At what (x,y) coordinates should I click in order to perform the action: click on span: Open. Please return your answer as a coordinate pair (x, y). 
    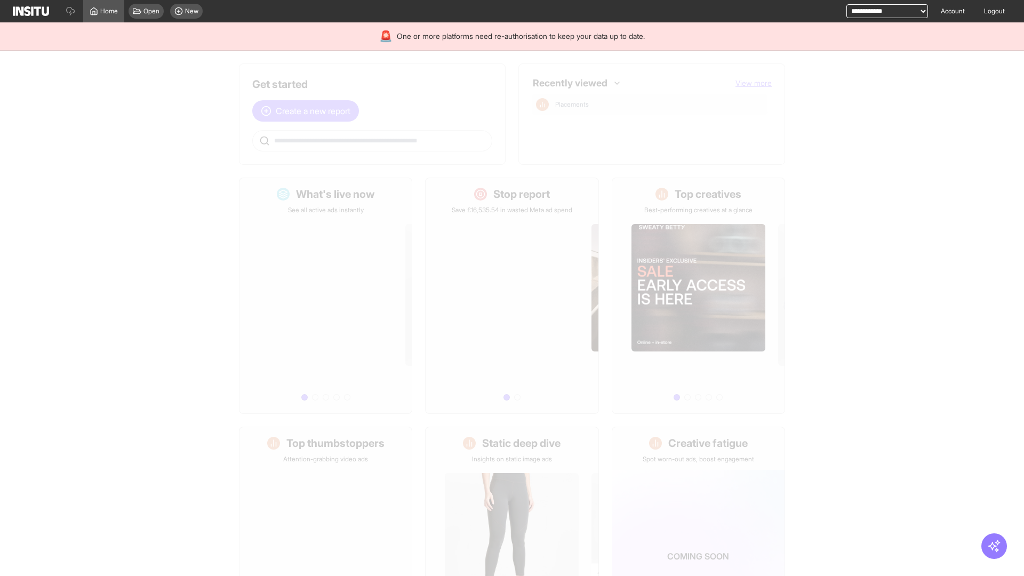
    Looking at the image, I should click on (151, 11).